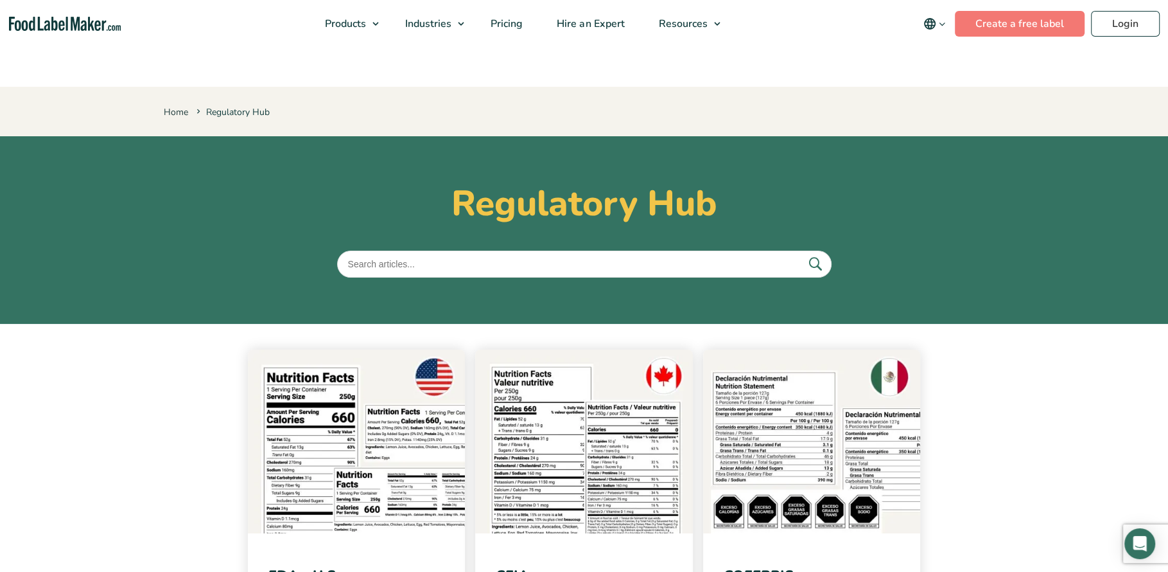 Image resolution: width=1168 pixels, height=572 pixels. I want to click on span: Resources, so click(681, 24).